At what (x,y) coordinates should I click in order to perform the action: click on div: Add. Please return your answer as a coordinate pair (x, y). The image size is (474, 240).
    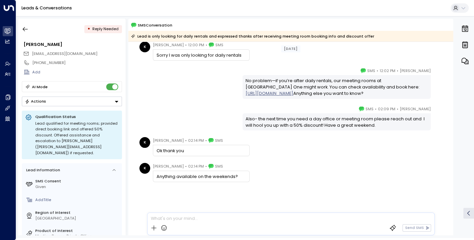
    Looking at the image, I should click on (77, 72).